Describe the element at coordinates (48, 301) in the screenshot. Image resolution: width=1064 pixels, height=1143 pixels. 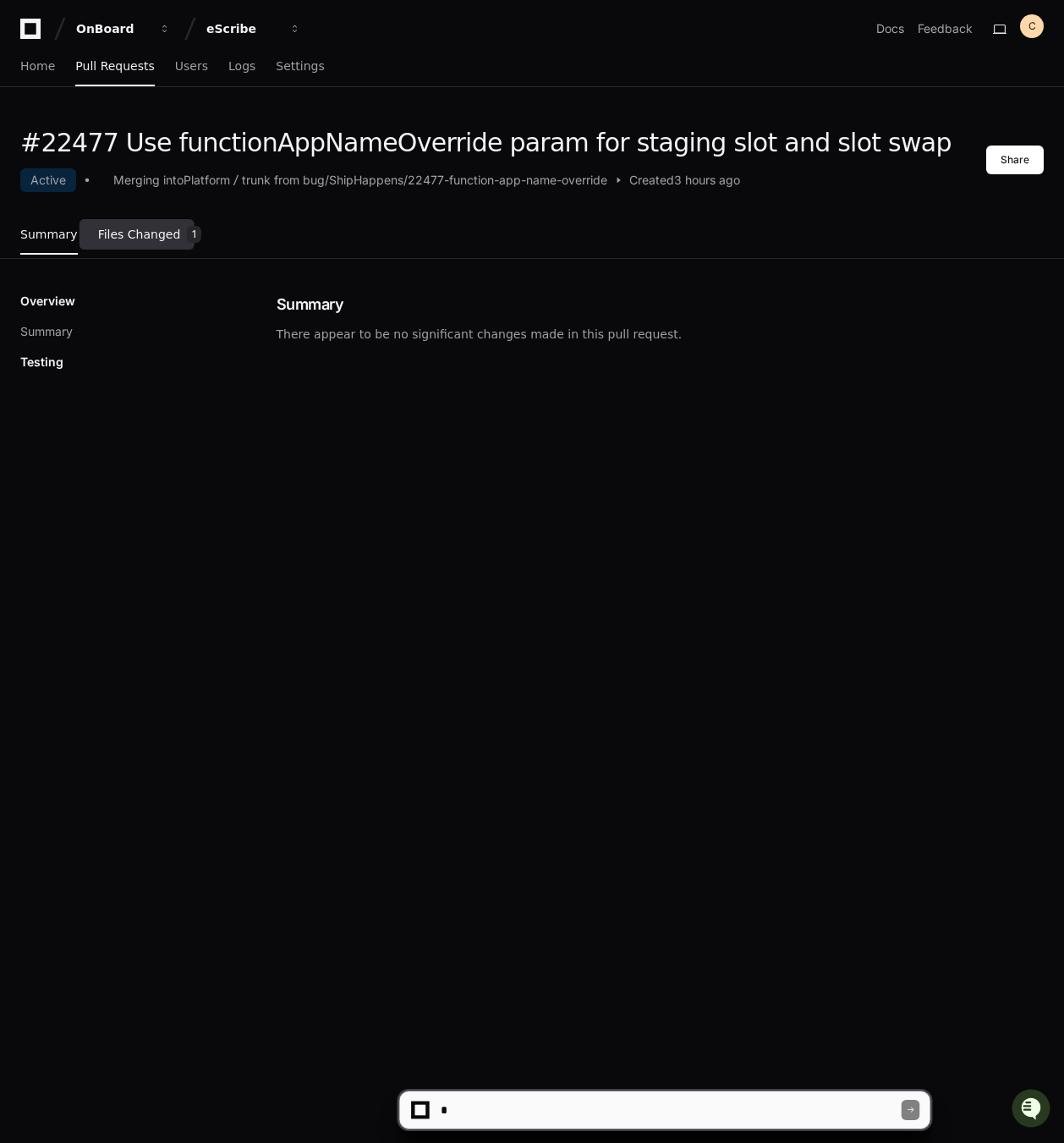
I see `p: Overview` at that location.